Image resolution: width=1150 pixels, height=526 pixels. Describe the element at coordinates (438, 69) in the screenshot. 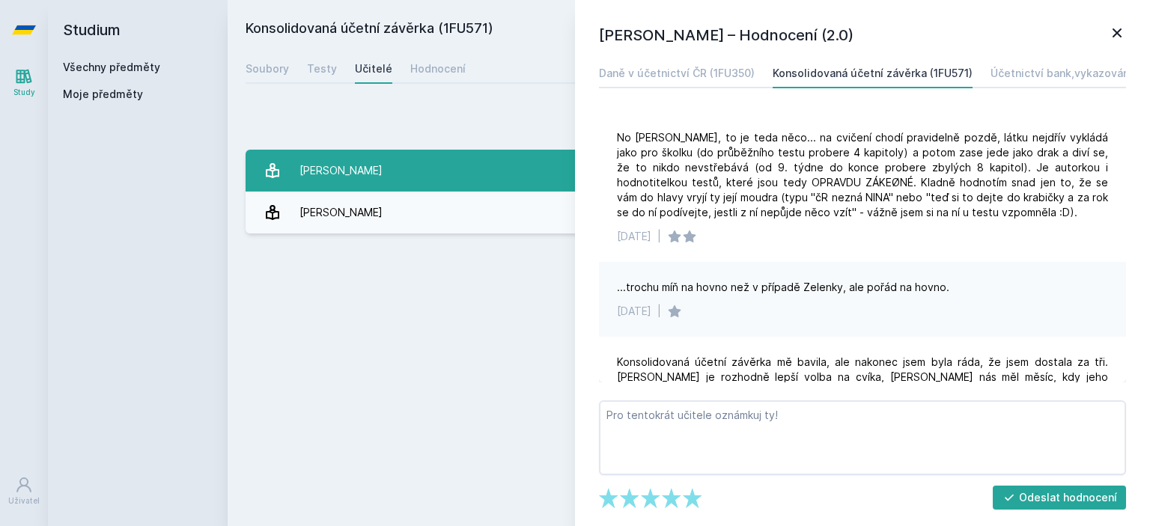

I see `a: Hodnocení` at that location.